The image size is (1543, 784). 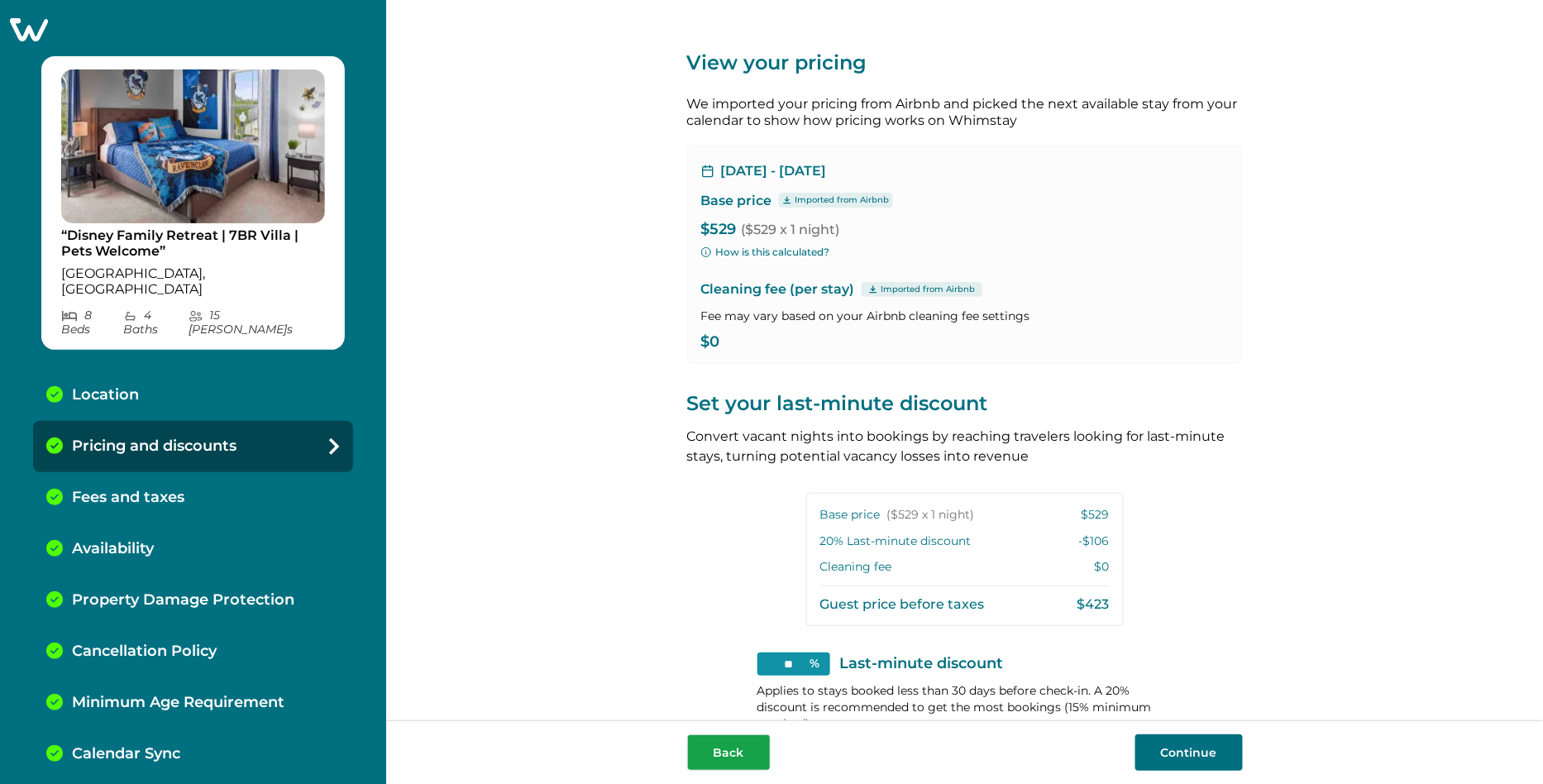 I want to click on p: Pricing and discounts, so click(x=154, y=447).